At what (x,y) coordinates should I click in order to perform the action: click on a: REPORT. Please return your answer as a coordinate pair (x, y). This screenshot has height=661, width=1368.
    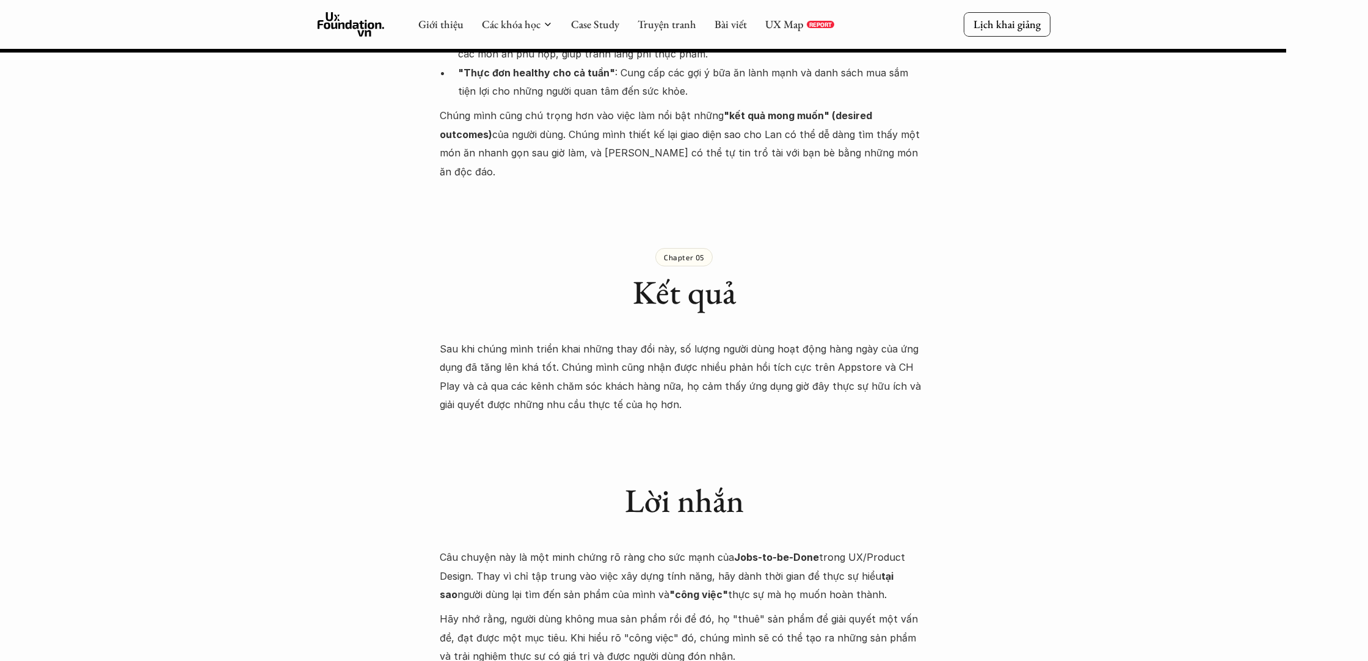
    Looking at the image, I should click on (820, 24).